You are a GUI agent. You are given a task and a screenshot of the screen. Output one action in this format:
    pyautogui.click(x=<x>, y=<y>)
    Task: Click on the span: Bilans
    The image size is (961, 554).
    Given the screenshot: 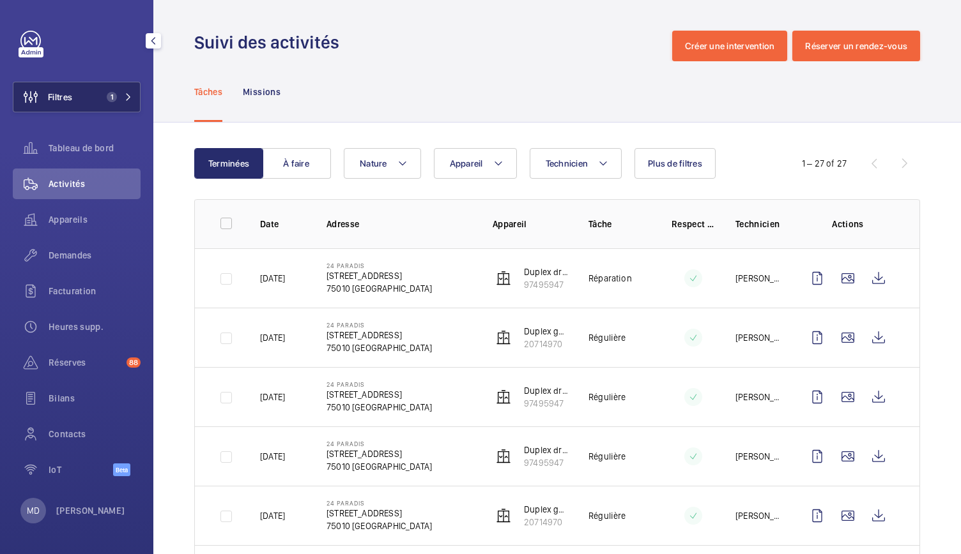 What is the action you would take?
    pyautogui.click(x=95, y=399)
    